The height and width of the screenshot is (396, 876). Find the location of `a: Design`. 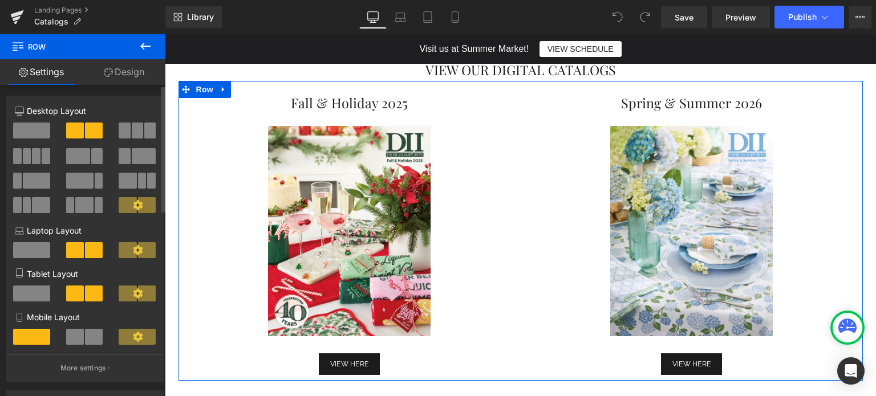

a: Design is located at coordinates (124, 72).